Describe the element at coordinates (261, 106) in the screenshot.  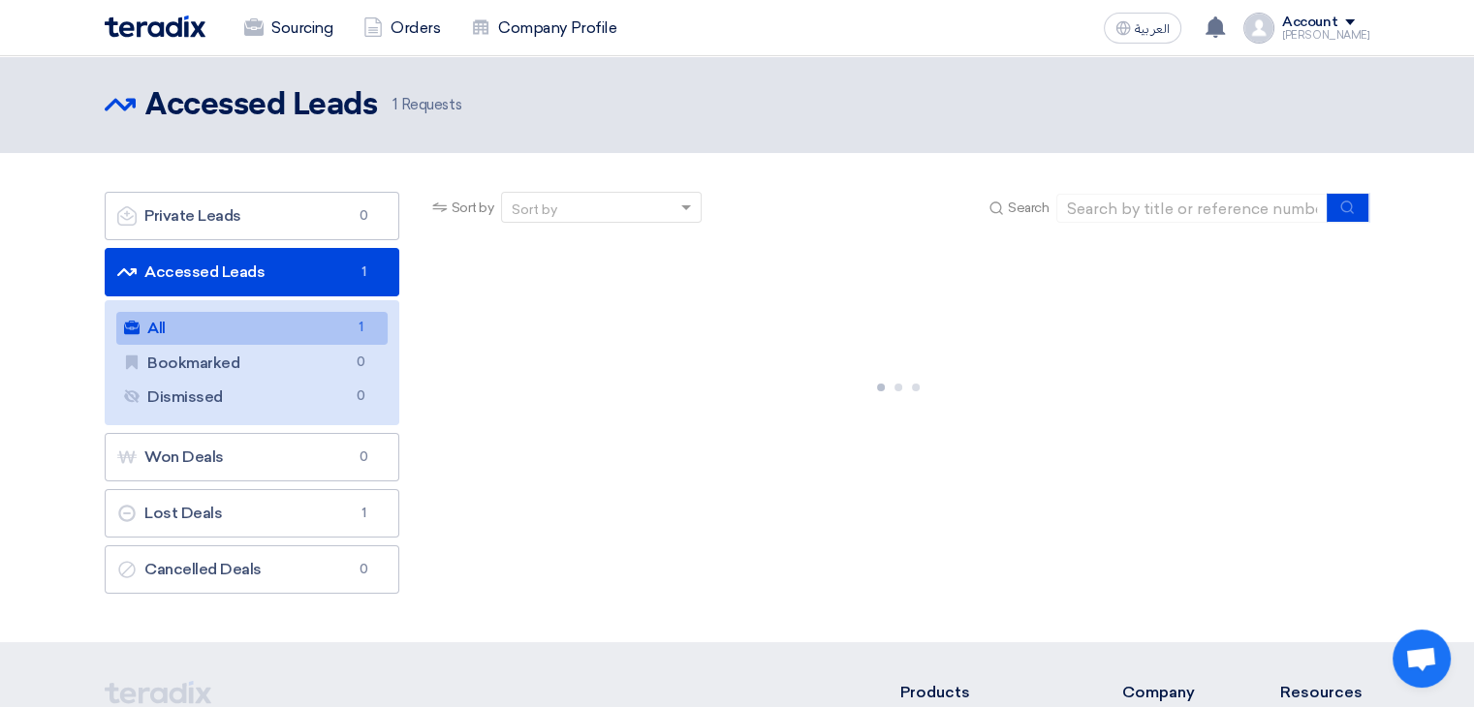
I see `h2: Accessed Leads` at that location.